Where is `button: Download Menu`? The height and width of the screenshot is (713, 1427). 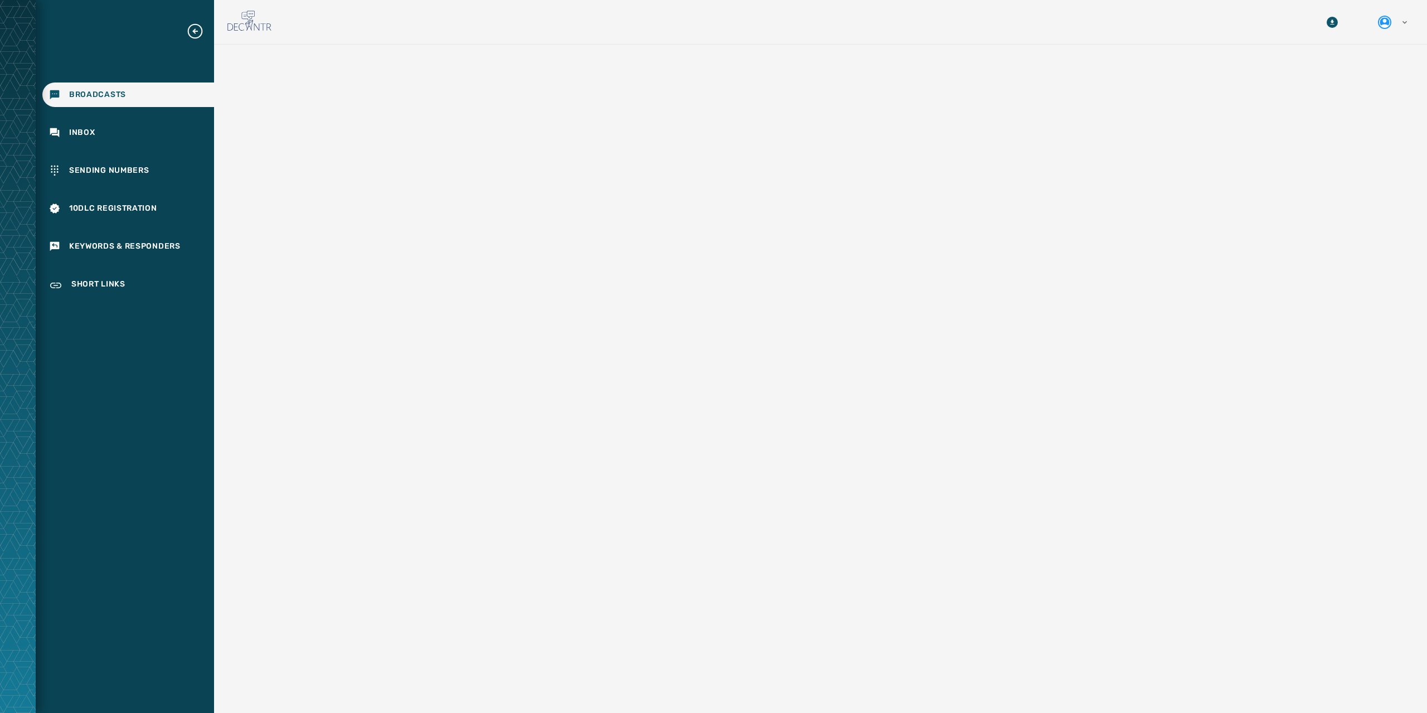
button: Download Menu is located at coordinates (1332, 22).